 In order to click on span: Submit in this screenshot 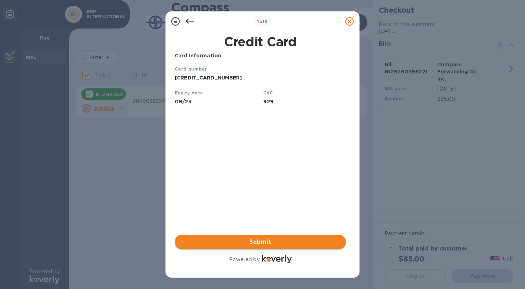, I will do `click(260, 242)`.